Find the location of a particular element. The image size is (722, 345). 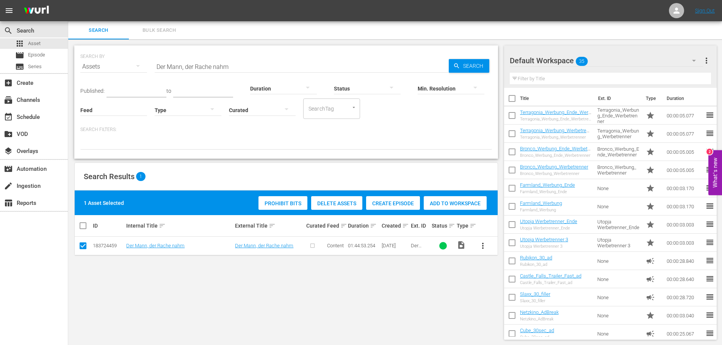

a: Der Mann, der Rache nahm is located at coordinates (264, 246).